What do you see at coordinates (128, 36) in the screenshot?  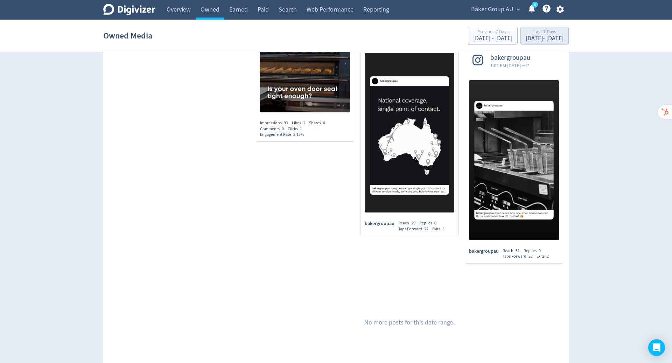 I see `h1: Owned Media` at bounding box center [128, 36].